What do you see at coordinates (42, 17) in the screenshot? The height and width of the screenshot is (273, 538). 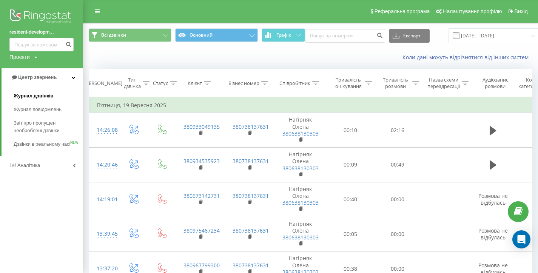 I see `img: Ringostat logo` at bounding box center [42, 17].